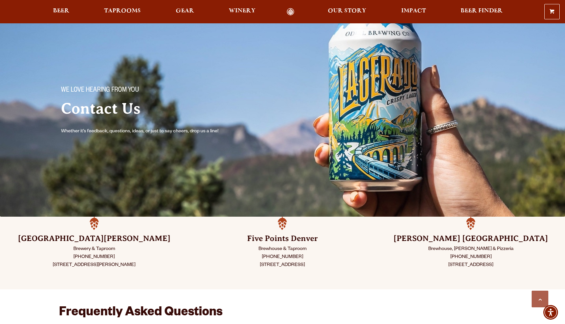 The image size is (565, 324). What do you see at coordinates (122, 12) in the screenshot?
I see `a: Taprooms` at bounding box center [122, 12].